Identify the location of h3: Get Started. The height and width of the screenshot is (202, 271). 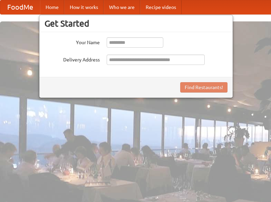
(136, 23).